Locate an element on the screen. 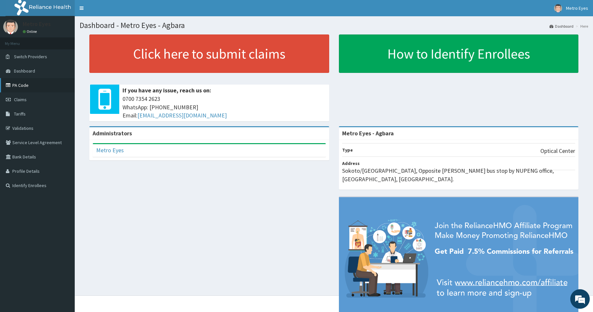 The image size is (593, 312). b: If you have any issue, reach us on: is located at coordinates (167, 90).